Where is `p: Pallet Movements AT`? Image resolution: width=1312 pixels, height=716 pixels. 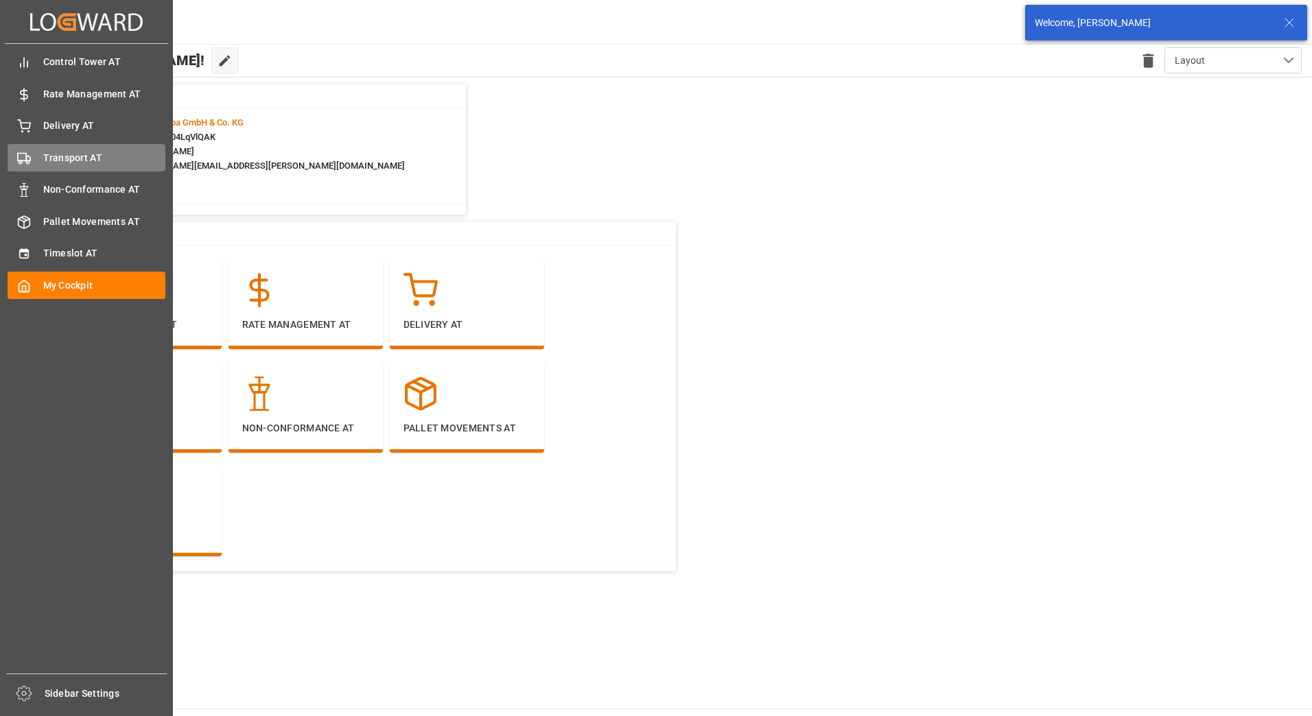
p: Pallet Movements AT is located at coordinates (466, 428).